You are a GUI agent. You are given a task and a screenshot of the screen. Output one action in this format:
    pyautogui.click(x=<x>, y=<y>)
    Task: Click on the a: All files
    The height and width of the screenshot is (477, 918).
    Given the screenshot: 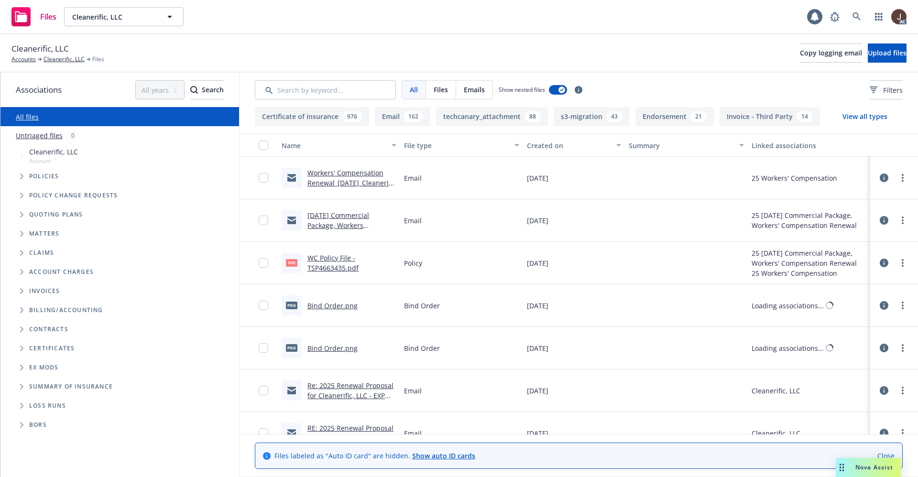 What is the action you would take?
    pyautogui.click(x=27, y=117)
    